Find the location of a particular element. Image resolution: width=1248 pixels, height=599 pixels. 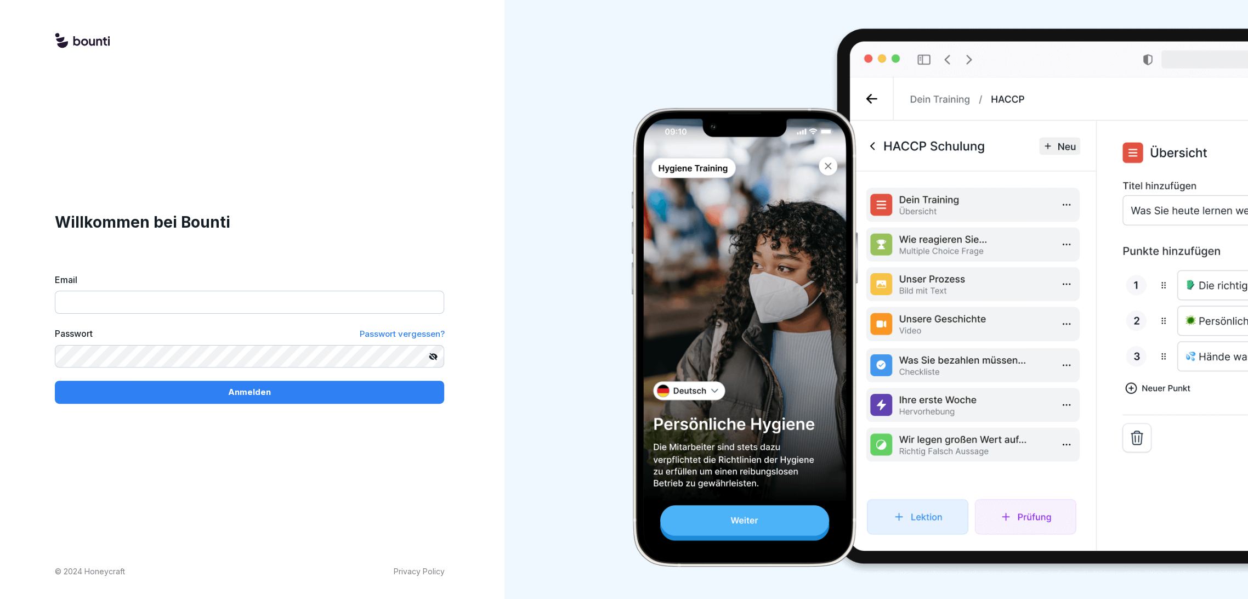

a: Passwort vergessen? is located at coordinates (401, 333).